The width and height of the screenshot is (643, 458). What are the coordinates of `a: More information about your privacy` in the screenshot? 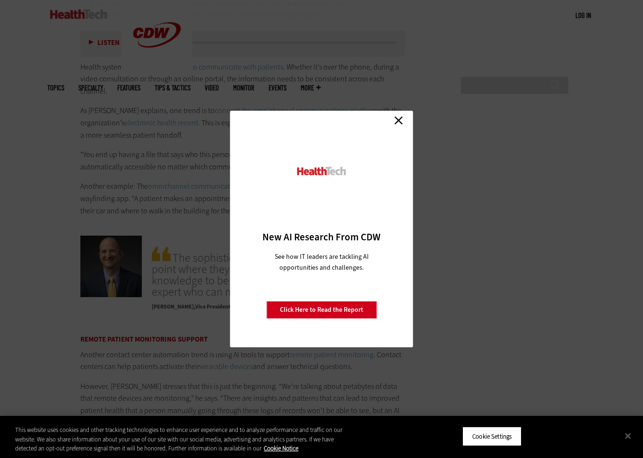 It's located at (281, 448).